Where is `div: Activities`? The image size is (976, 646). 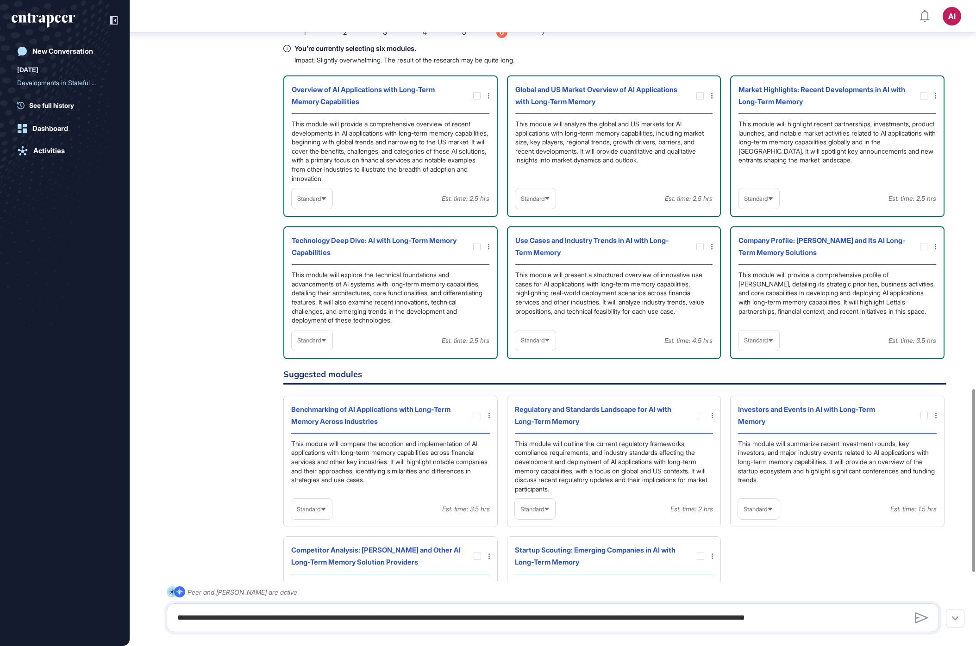
div: Activities is located at coordinates (49, 151).